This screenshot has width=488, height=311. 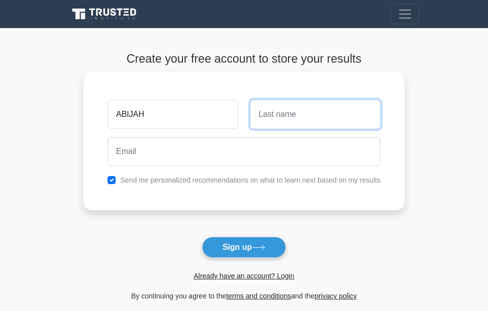 What do you see at coordinates (315, 115) in the screenshot?
I see `input: Last name` at bounding box center [315, 115].